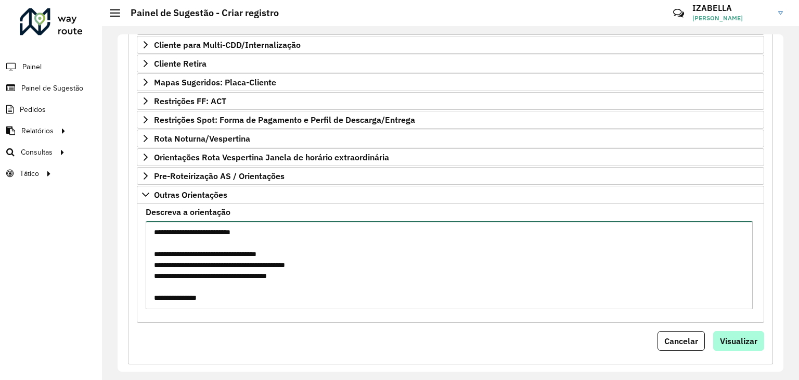 This screenshot has height=380, width=799. Describe the element at coordinates (52, 88) in the screenshot. I see `span: Painel de Sugestão` at that location.